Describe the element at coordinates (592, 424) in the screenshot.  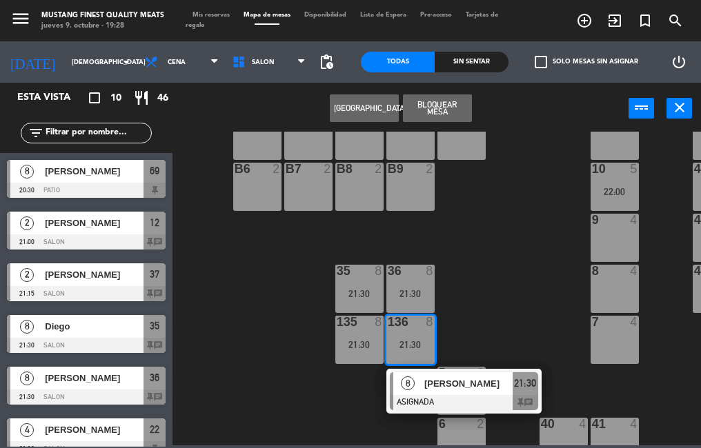
I see `div: 41` at that location.